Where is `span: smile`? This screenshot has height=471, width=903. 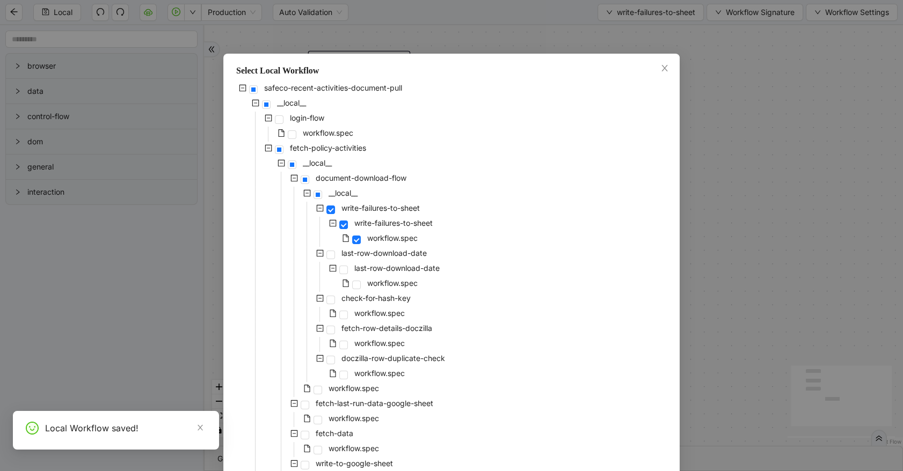
span: smile is located at coordinates (32, 428).